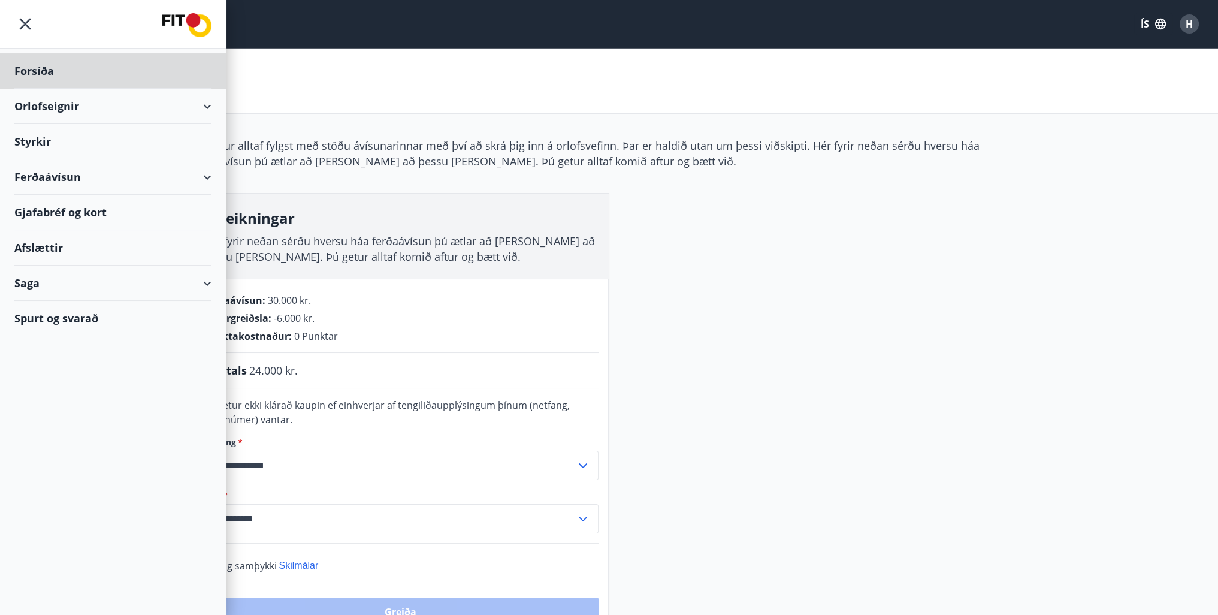 This screenshot has height=615, width=1218. Describe the element at coordinates (273, 370) in the screenshot. I see `span: 24.000 kr.` at that location.